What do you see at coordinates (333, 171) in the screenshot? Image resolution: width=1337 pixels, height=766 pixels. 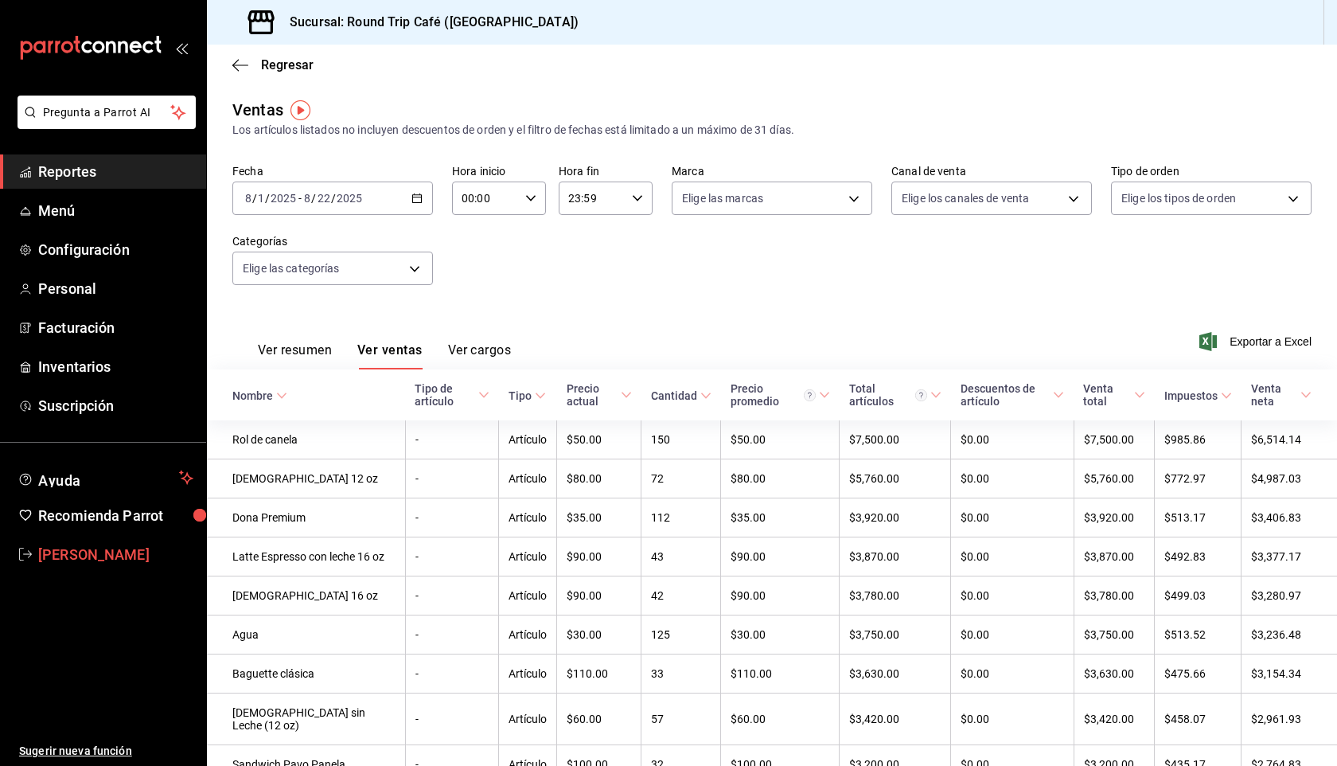 I see `label: Fecha` at bounding box center [333, 171].